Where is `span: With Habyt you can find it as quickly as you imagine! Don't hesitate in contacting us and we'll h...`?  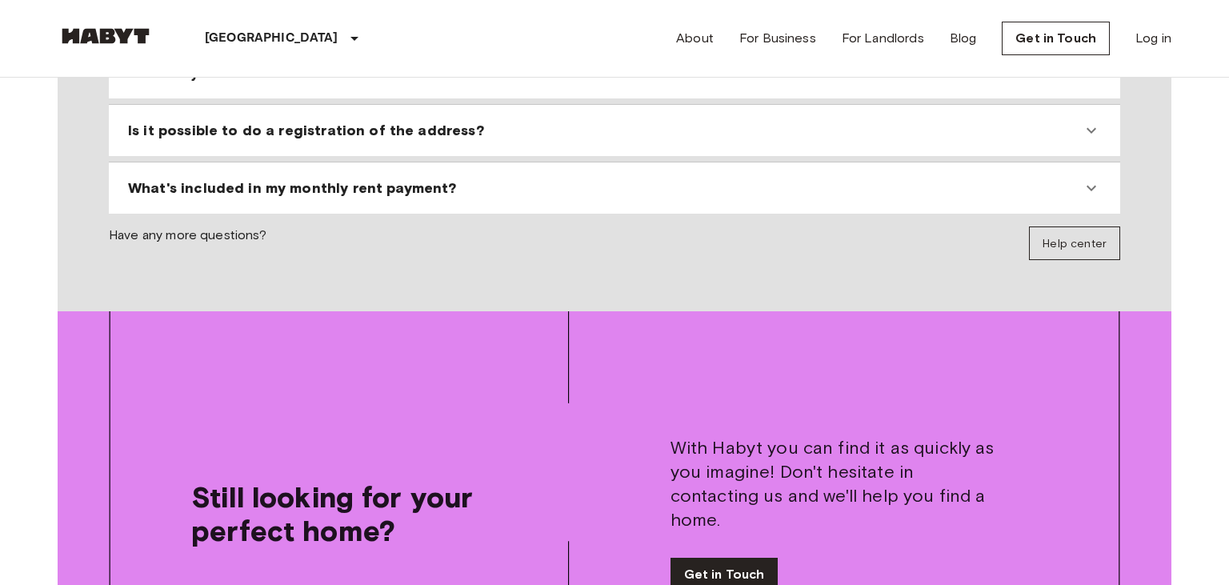 span: With Habyt you can find it as quickly as you imagine! Don't hesitate in contacting us and we'll h... is located at coordinates (838, 484).